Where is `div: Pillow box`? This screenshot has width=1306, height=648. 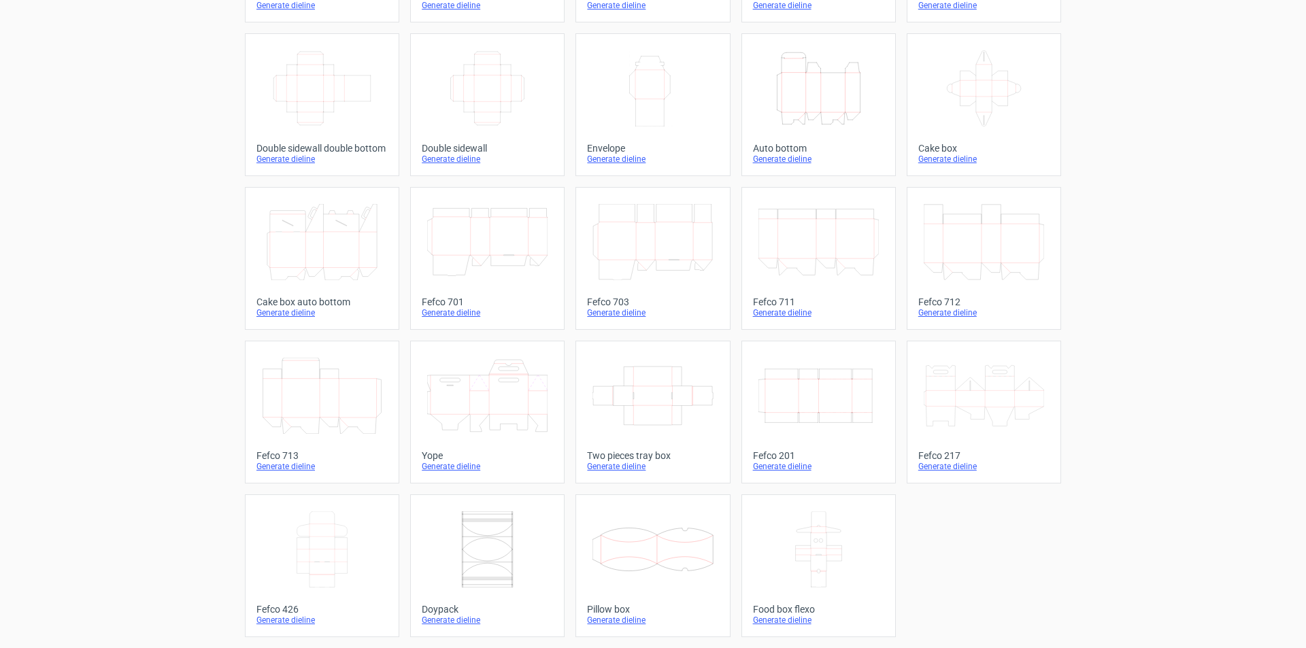 div: Pillow box is located at coordinates (652, 609).